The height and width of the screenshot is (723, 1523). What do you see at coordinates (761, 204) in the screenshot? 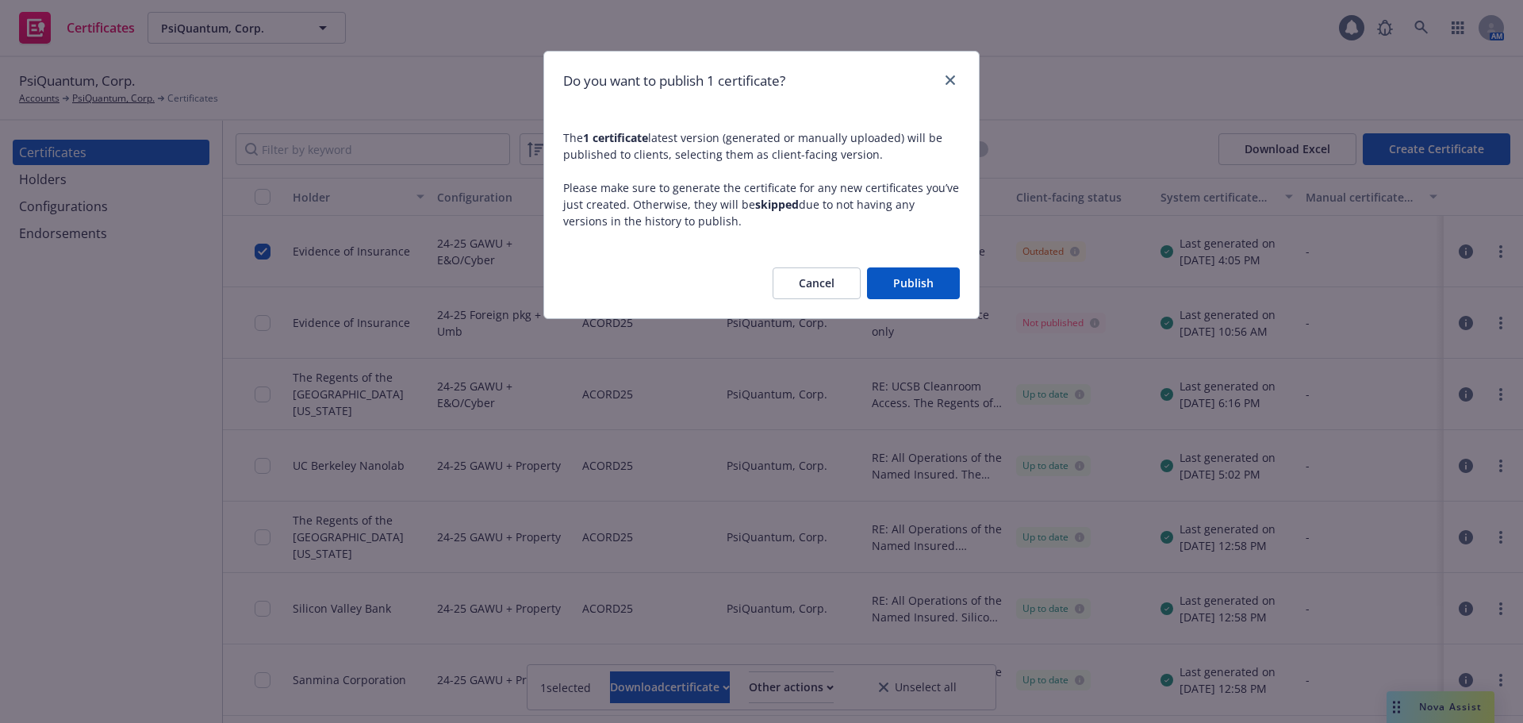
I see `p: Please make sure to generate the certificate for any new certificates you’ve just created. Otherw...` at bounding box center [761, 204].